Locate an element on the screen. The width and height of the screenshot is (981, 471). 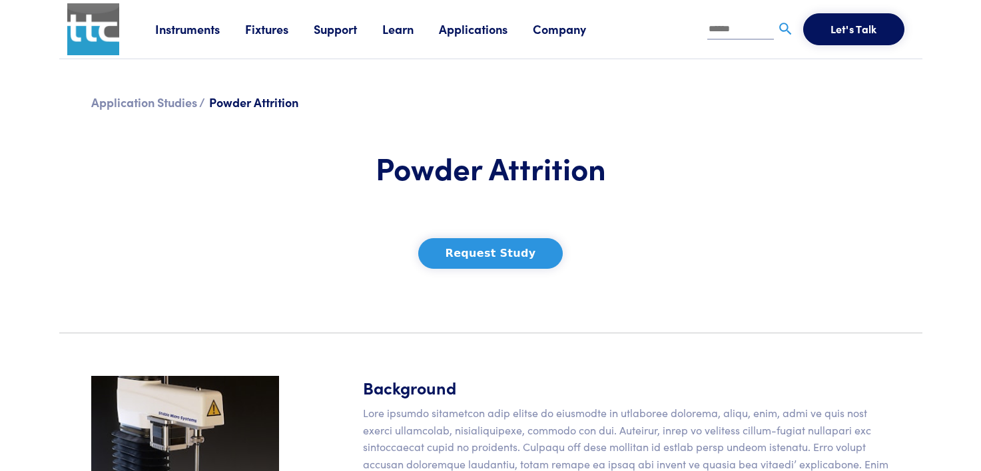
button: Let's Talk is located at coordinates (853, 29).